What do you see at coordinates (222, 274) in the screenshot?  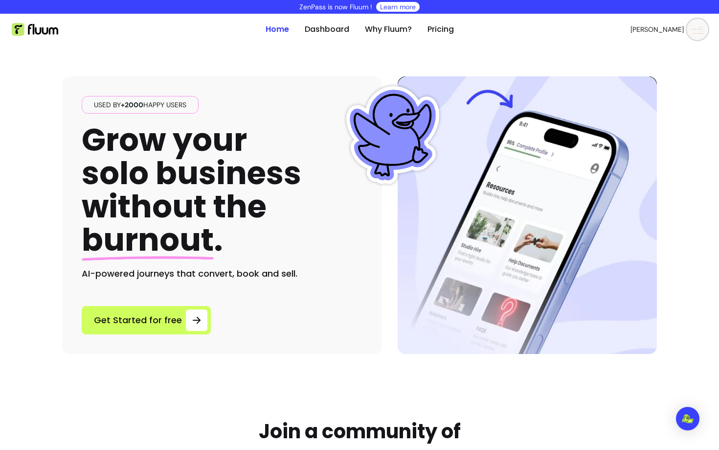 I see `h2: AI-powered journeys that convert, book and sell.` at bounding box center [222, 274].